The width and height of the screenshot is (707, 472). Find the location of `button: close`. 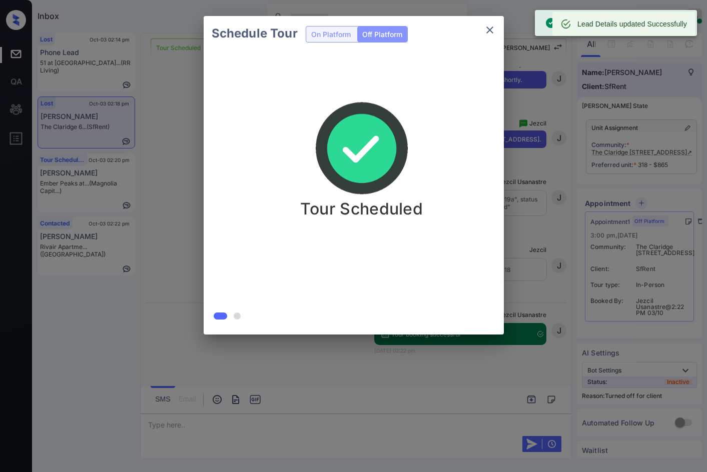

button: close is located at coordinates (490, 30).